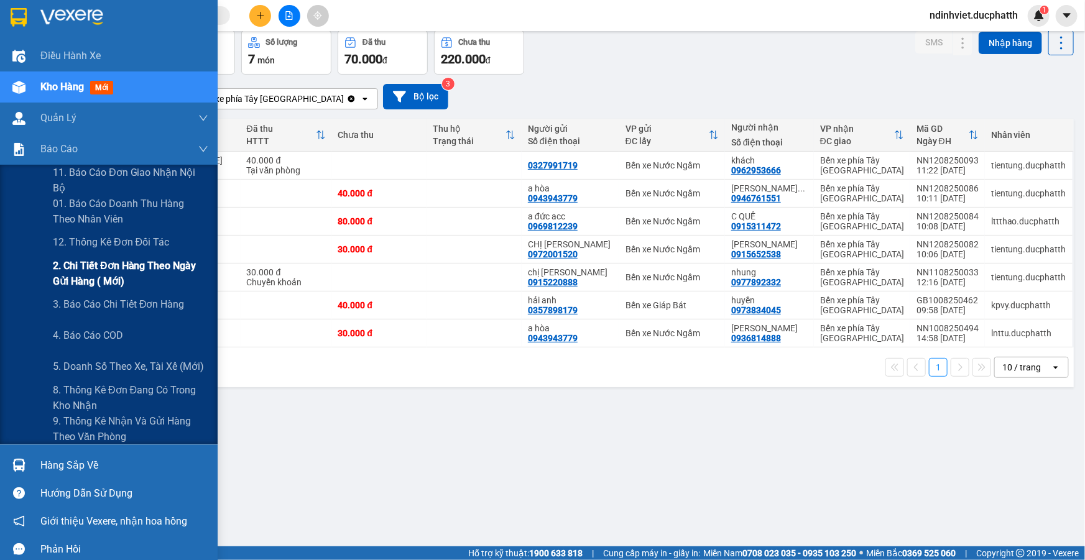 The width and height of the screenshot is (1085, 560). I want to click on div: NN1208250086, so click(947, 188).